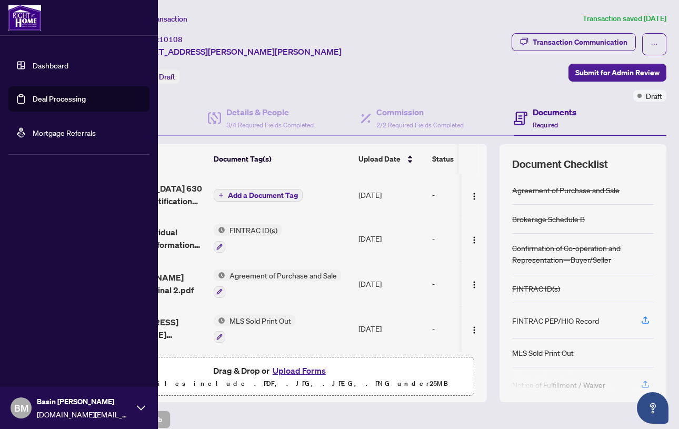 This screenshot has width=679, height=429. I want to click on span: Submit for Admin Review, so click(617, 73).